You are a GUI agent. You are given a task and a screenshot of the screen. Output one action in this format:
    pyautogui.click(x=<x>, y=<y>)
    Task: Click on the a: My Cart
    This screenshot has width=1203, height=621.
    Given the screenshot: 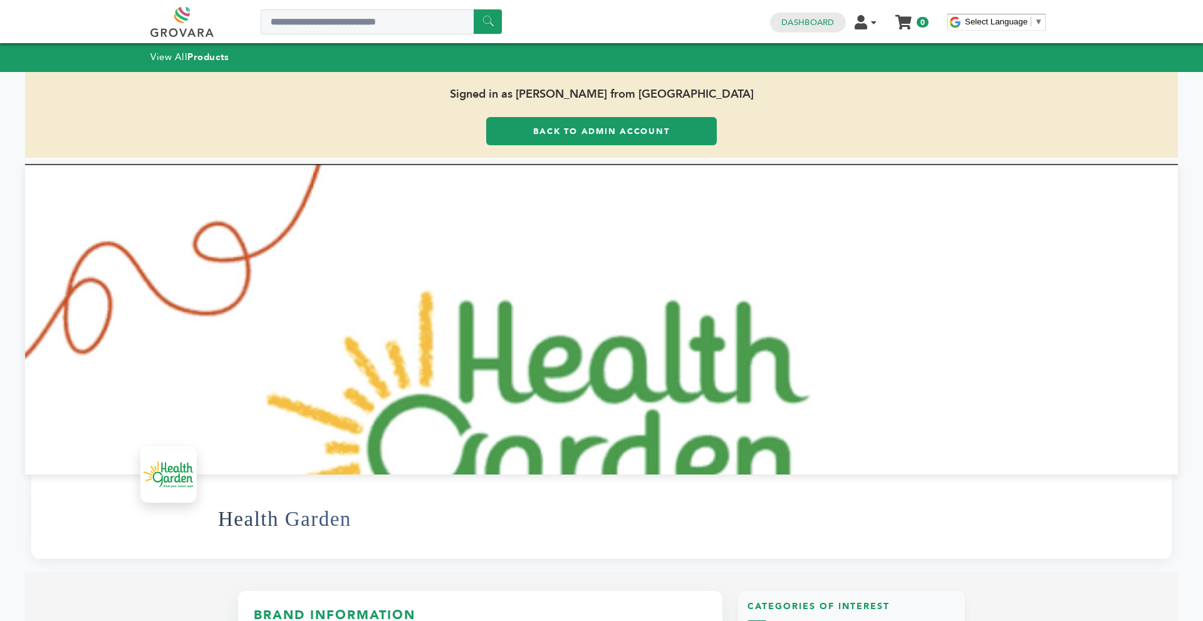 What is the action you would take?
    pyautogui.click(x=903, y=18)
    